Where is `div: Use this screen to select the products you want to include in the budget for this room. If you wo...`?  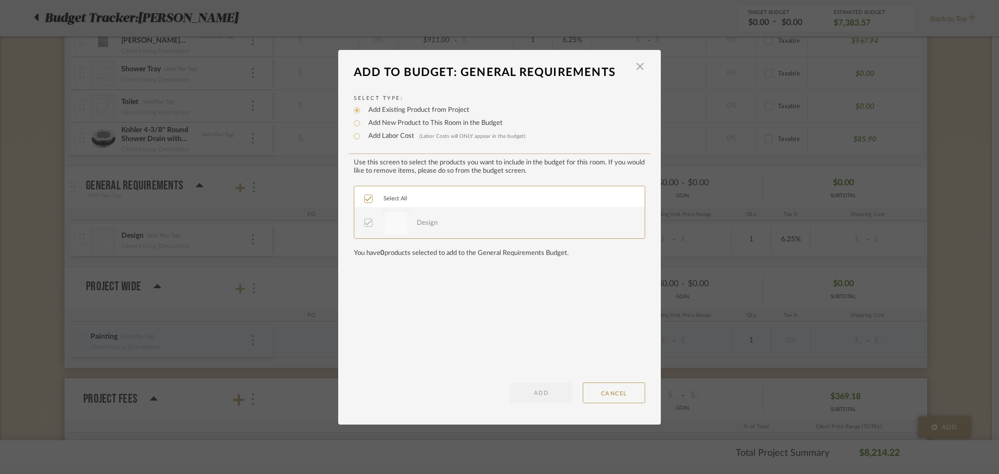 div: Use this screen to select the products you want to include in the budget for this room. If you wo... is located at coordinates (500, 167).